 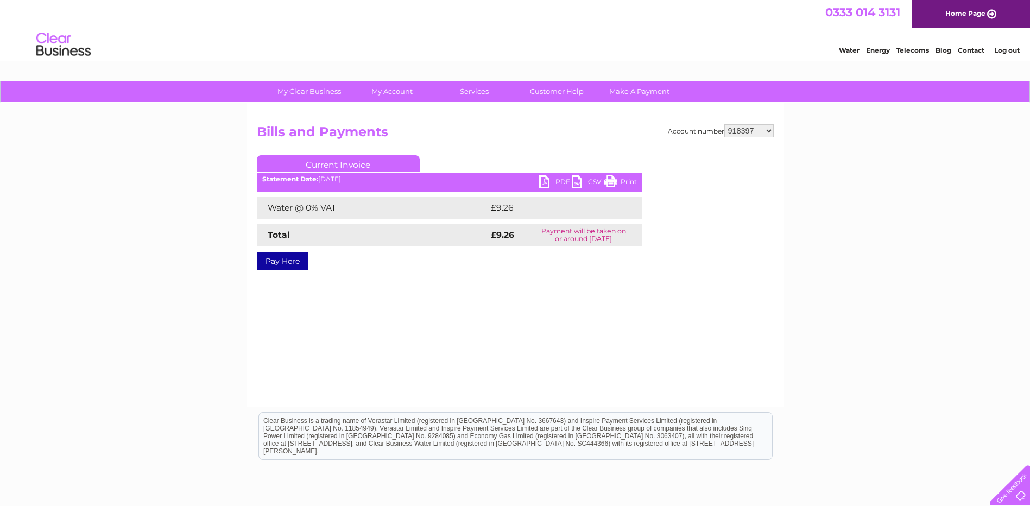 I want to click on a: Energy, so click(x=878, y=50).